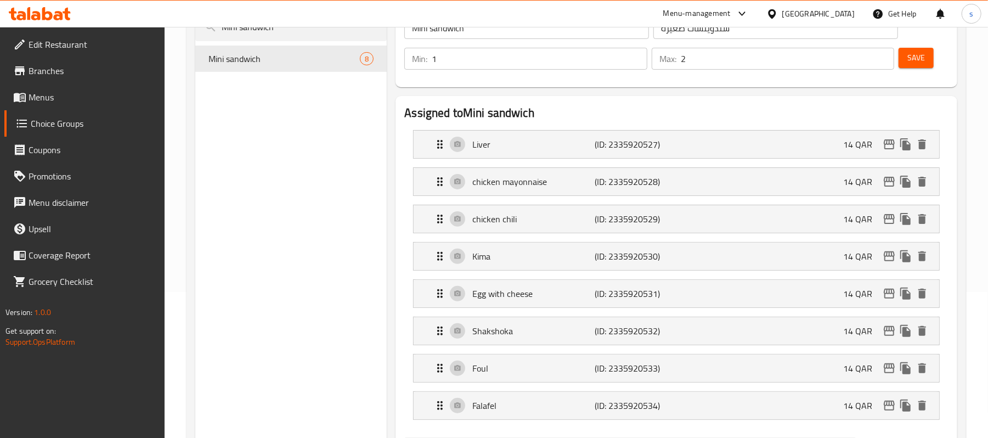 The image size is (988, 438). What do you see at coordinates (366, 59) in the screenshot?
I see `div: Choices` at bounding box center [366, 59].